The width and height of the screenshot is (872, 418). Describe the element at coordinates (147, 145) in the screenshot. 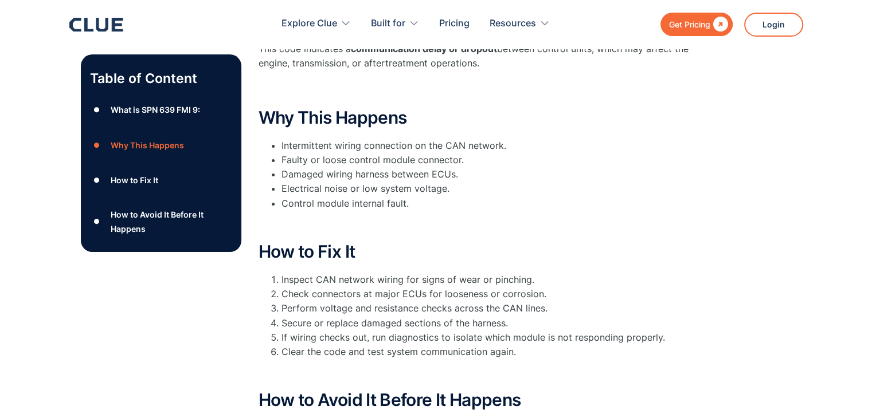

I see `div: Why This Happens` at that location.